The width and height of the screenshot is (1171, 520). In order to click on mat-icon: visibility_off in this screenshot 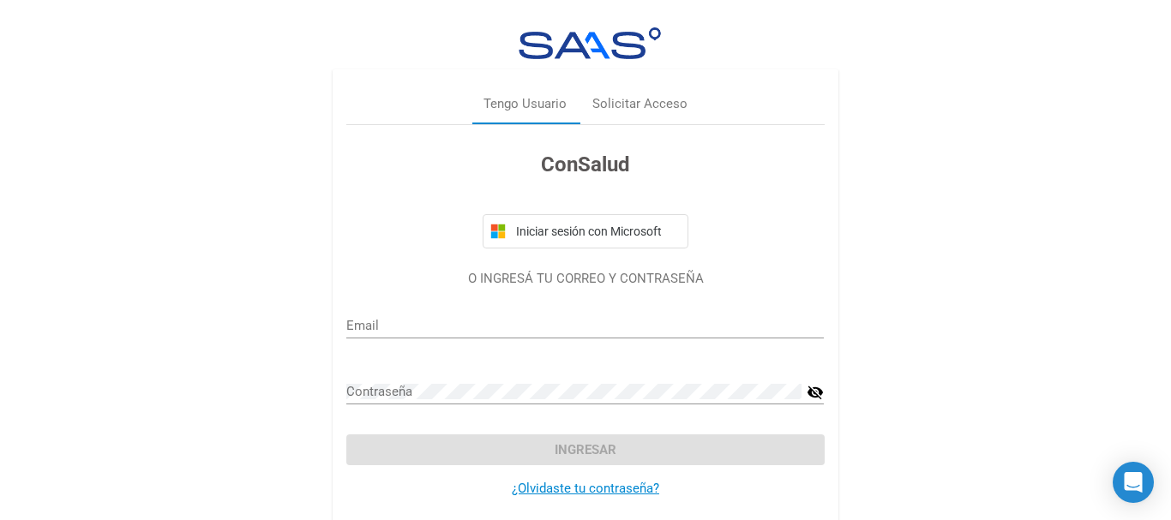, I will do `click(815, 393)`.